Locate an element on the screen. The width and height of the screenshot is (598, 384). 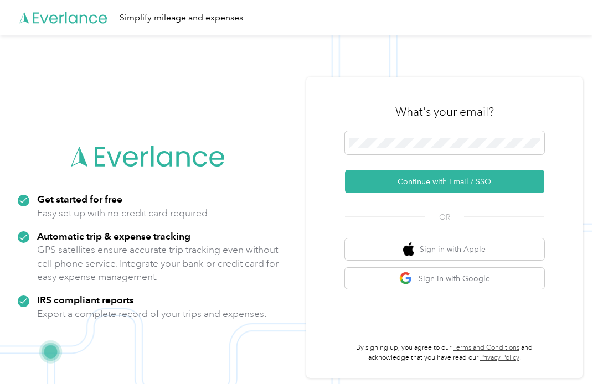
img: google logo is located at coordinates (406, 279).